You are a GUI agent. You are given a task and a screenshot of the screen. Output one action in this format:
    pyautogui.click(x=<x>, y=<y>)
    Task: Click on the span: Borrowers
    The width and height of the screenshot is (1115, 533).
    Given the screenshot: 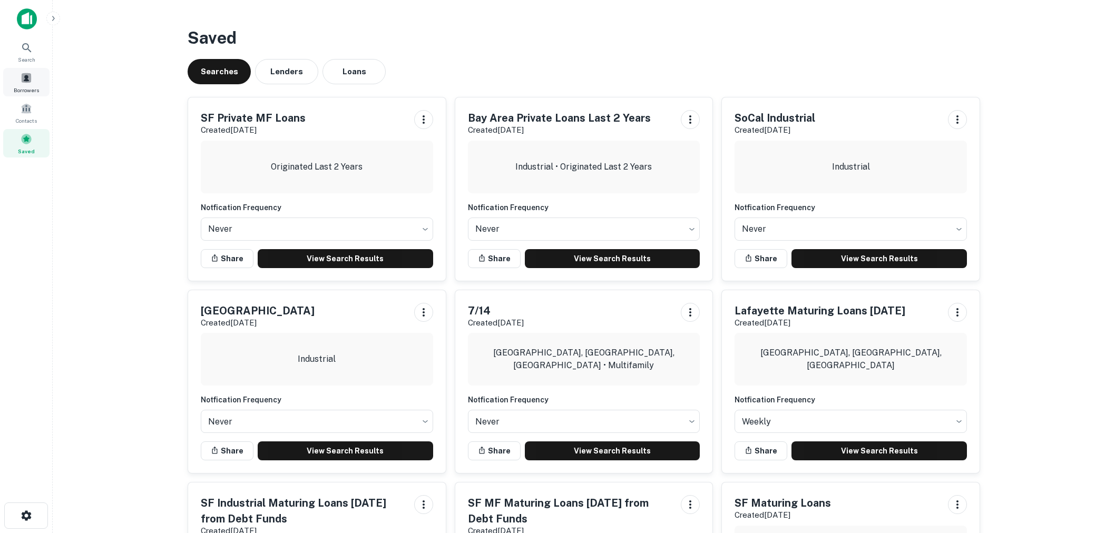 What is the action you would take?
    pyautogui.click(x=26, y=90)
    